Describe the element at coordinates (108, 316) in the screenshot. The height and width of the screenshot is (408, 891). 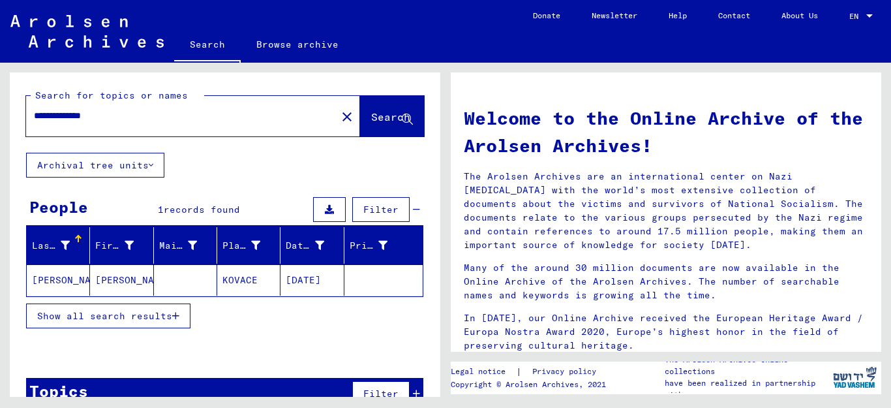
I see `button: Show all search results` at that location.